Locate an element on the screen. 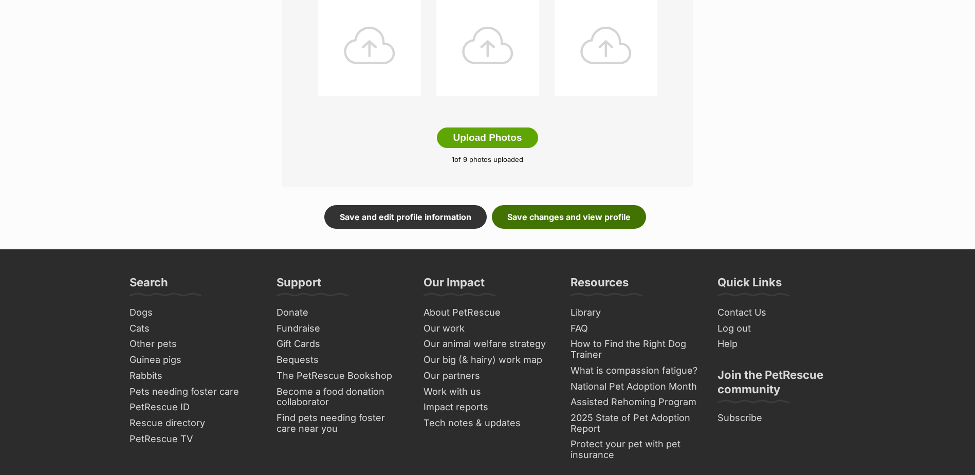 This screenshot has height=475, width=975. p: of 9 photos uploaded is located at coordinates (488, 160).